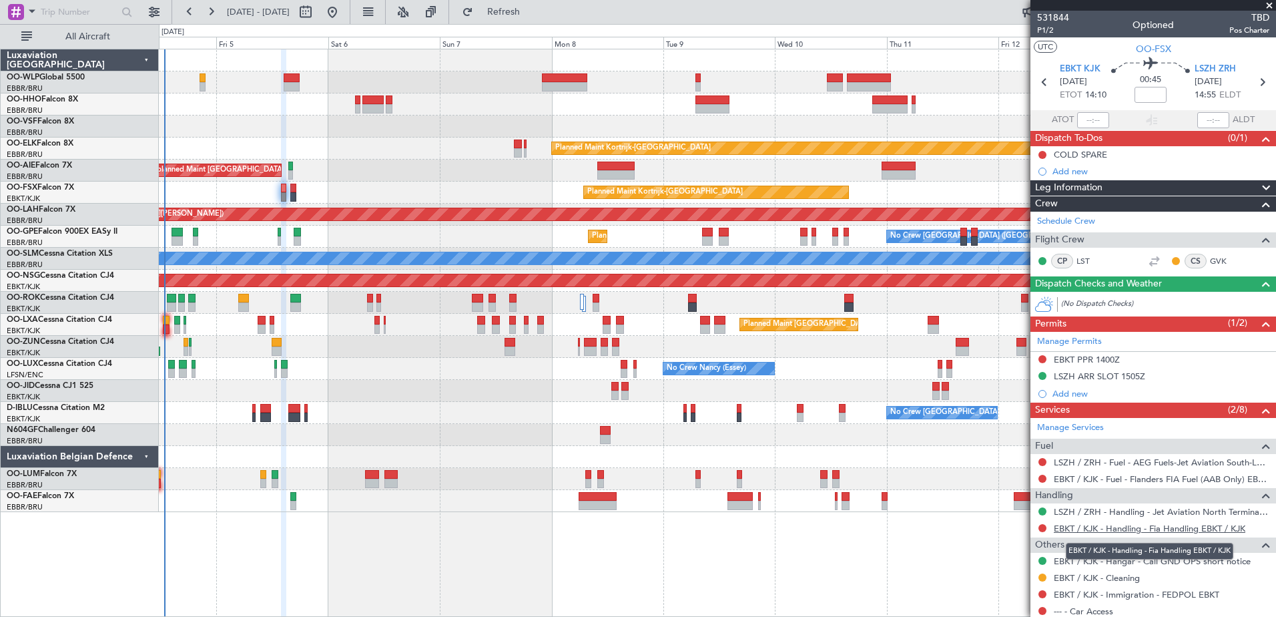 This screenshot has height=617, width=1276. What do you see at coordinates (1161, 171) in the screenshot?
I see `div: Add new` at bounding box center [1161, 171].